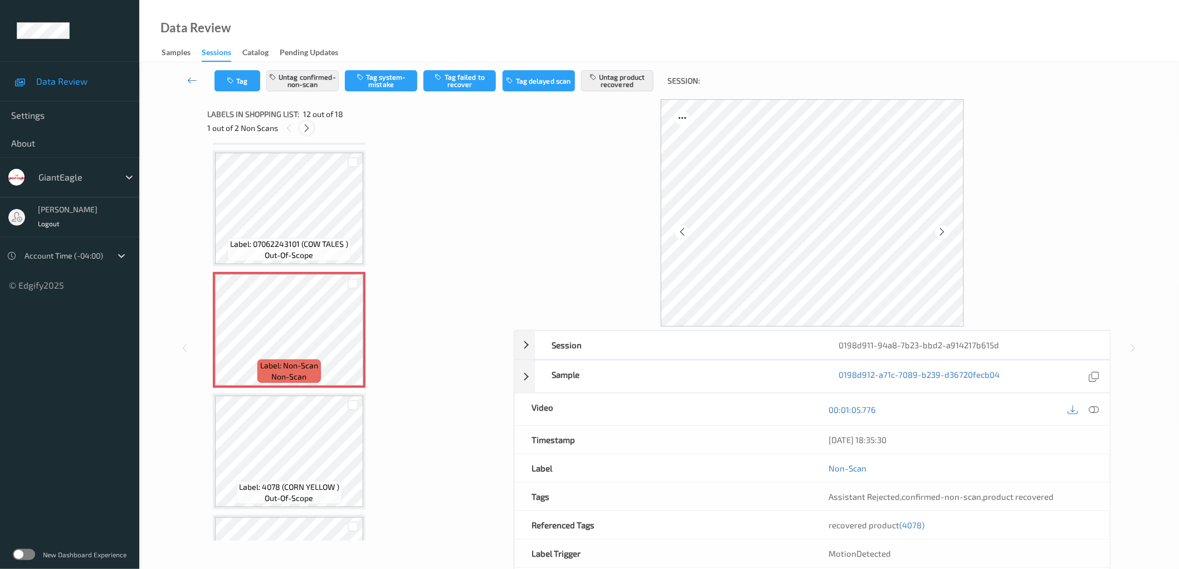 The height and width of the screenshot is (569, 1179). Describe the element at coordinates (323, 114) in the screenshot. I see `span: 12 out of 18` at that location.